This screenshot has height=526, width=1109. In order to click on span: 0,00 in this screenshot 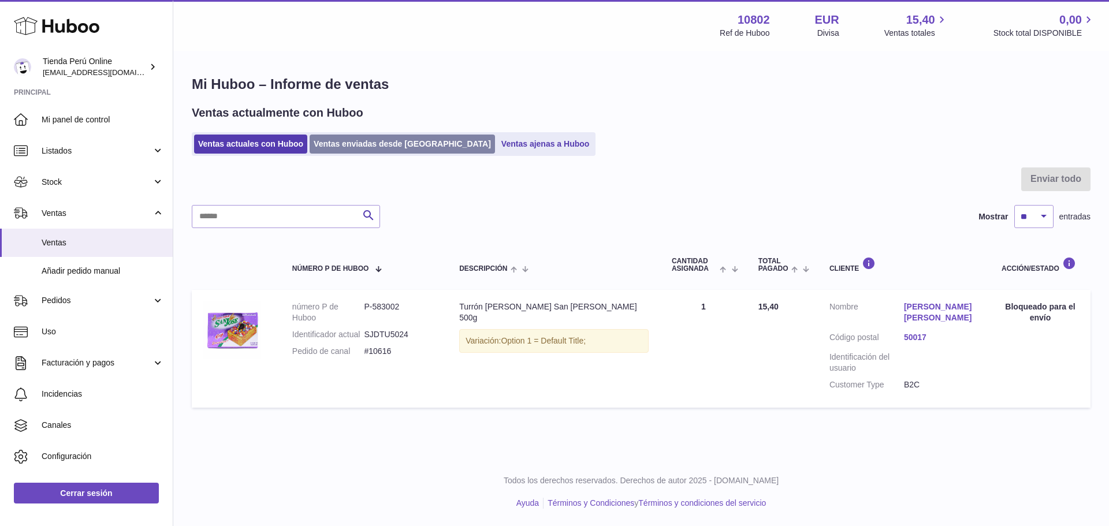, I will do `click(1070, 20)`.